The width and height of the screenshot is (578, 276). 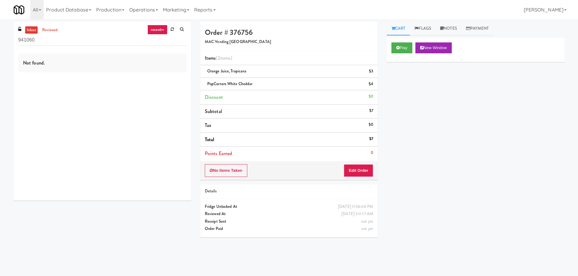 What do you see at coordinates (208, 125) in the screenshot?
I see `span: Tax` at bounding box center [208, 125].